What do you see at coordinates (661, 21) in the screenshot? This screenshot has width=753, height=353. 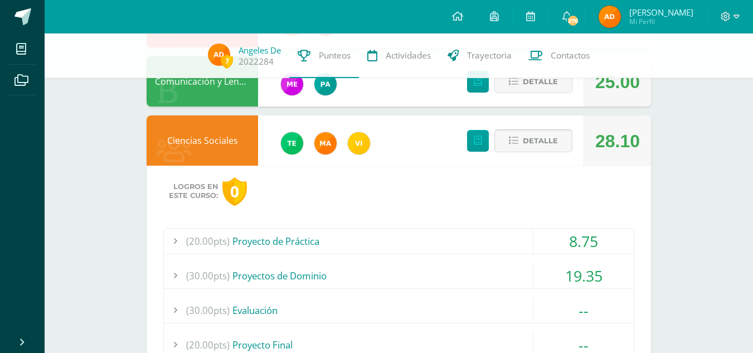 I see `span: Mi Perfil` at bounding box center [661, 21].